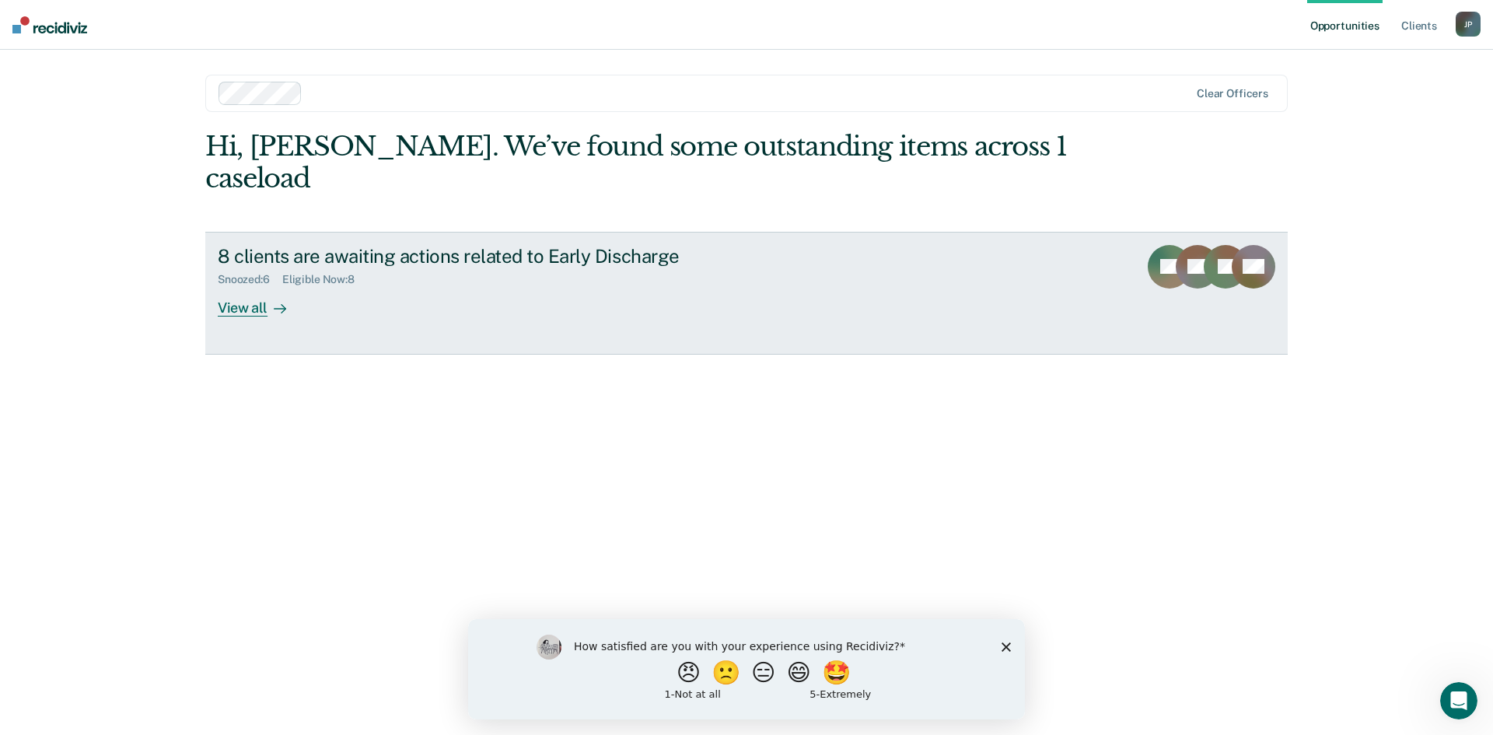  Describe the element at coordinates (1232, 93) in the screenshot. I see `div: Clear officers` at that location.